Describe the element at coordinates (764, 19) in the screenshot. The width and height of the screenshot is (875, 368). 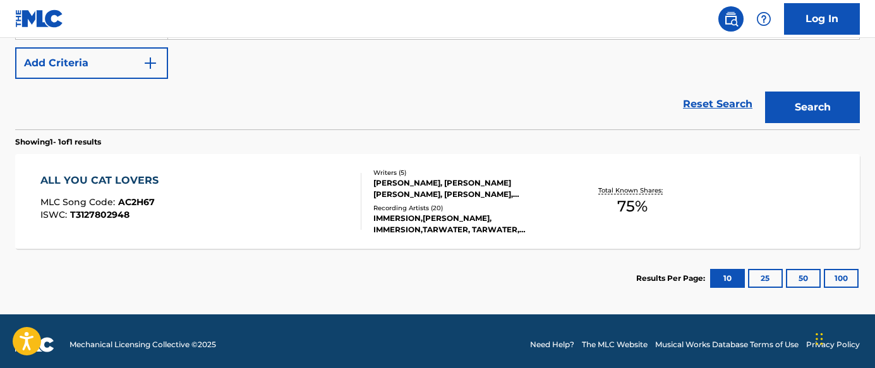
I see `img: help` at that location.